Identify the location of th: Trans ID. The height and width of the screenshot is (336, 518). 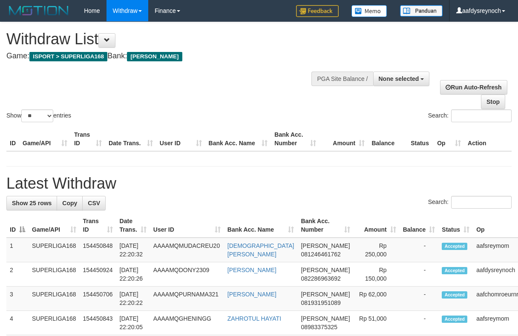
(88, 139).